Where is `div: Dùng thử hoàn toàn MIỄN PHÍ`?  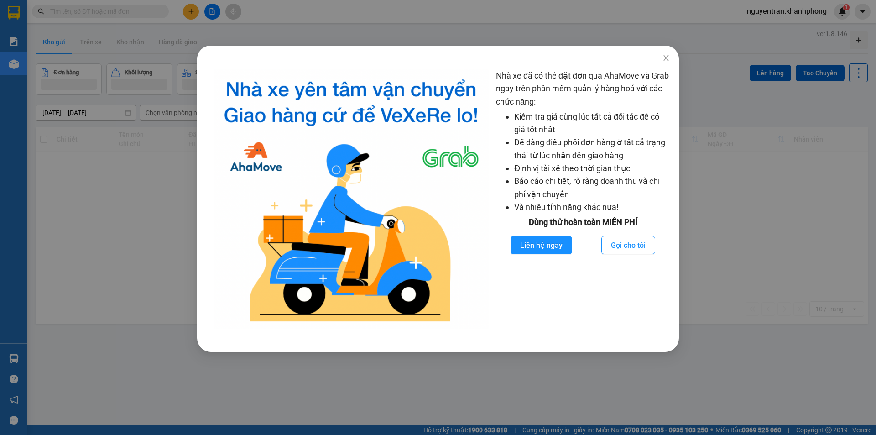 div: Dùng thử hoàn toàn MIỄN PHÍ is located at coordinates (583, 222).